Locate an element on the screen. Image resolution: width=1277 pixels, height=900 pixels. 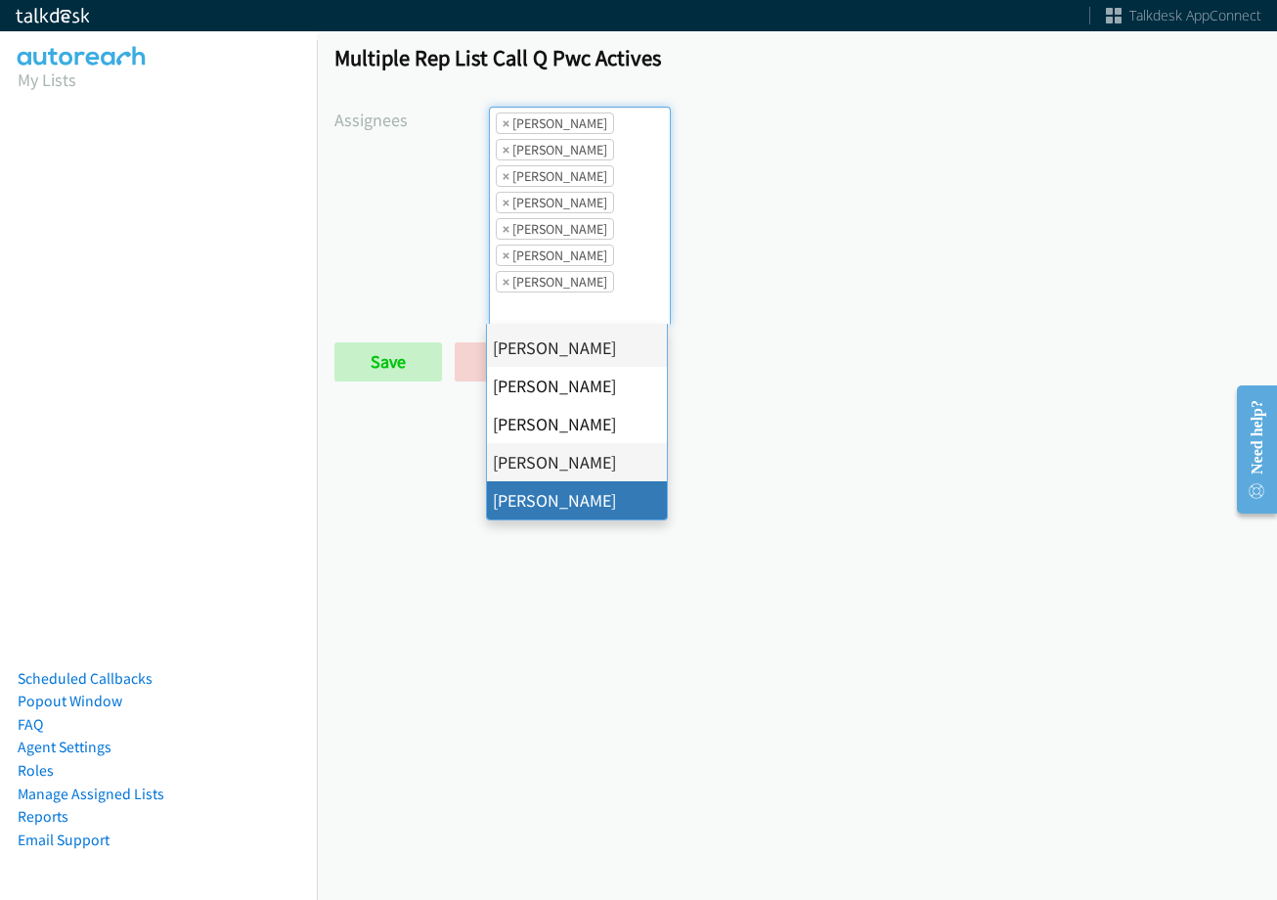
li: Jordan Stehlik is located at coordinates (554, 255).